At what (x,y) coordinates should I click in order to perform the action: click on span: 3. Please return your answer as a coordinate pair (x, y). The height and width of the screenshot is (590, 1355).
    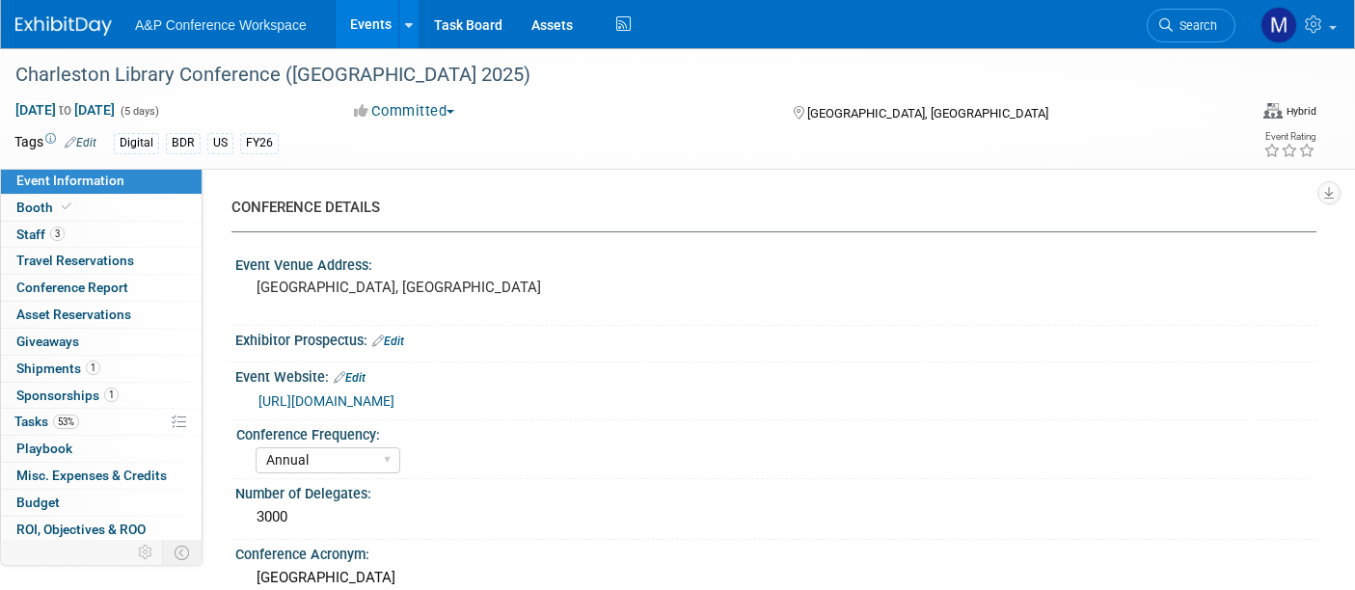
    Looking at the image, I should click on (57, 233).